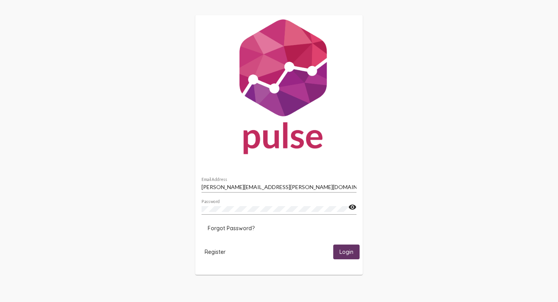 This screenshot has width=558, height=302. I want to click on button: Login, so click(347, 251).